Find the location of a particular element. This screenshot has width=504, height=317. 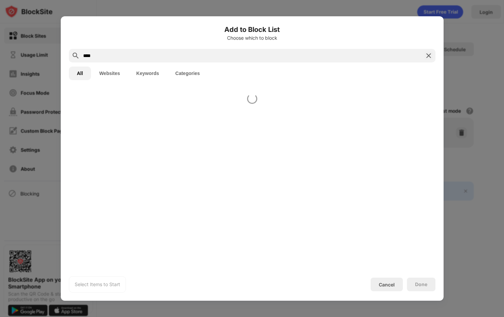

img: search.svg is located at coordinates (76, 56).